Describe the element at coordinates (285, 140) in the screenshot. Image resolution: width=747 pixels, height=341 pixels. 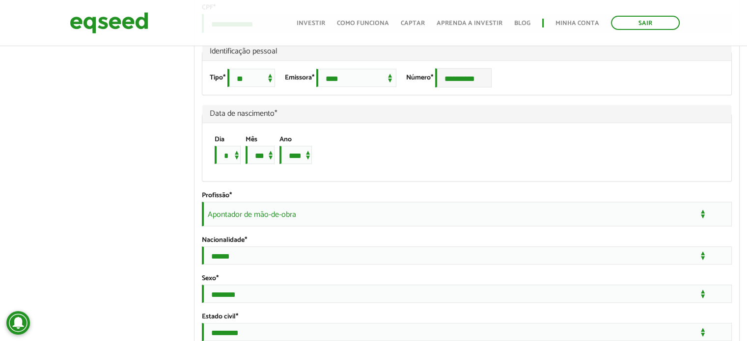
I see `label: Ano` at that location.